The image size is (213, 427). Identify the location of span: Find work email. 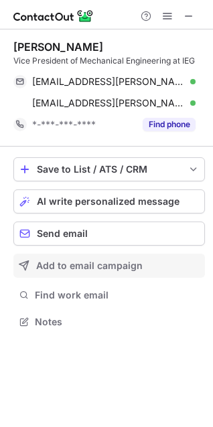
(117, 295).